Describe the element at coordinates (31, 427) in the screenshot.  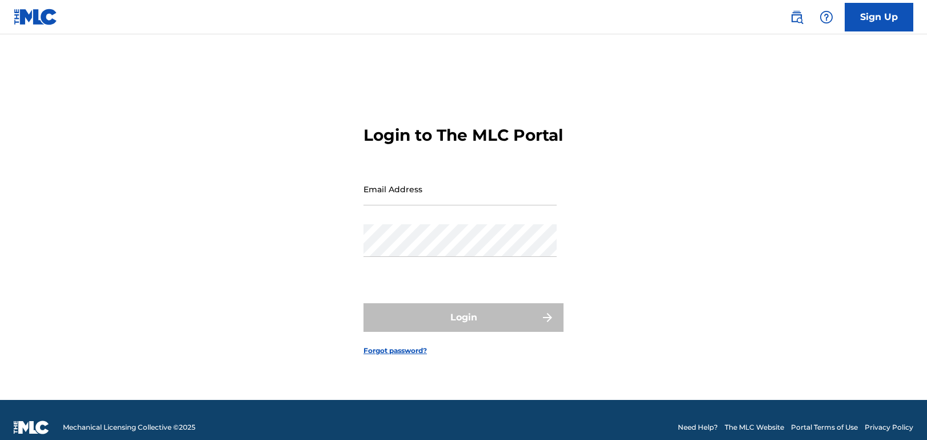
I see `img: logo` at that location.